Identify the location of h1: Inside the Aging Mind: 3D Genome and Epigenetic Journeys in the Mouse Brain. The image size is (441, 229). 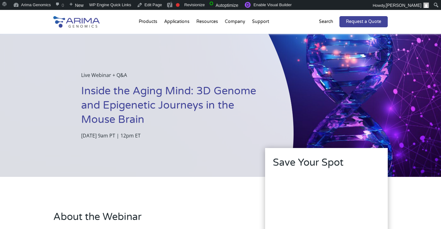
(172, 108).